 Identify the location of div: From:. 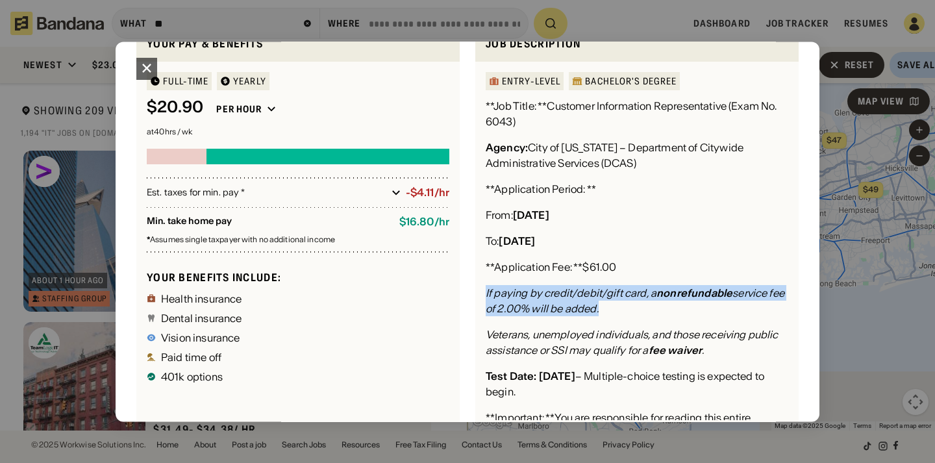
(517, 216).